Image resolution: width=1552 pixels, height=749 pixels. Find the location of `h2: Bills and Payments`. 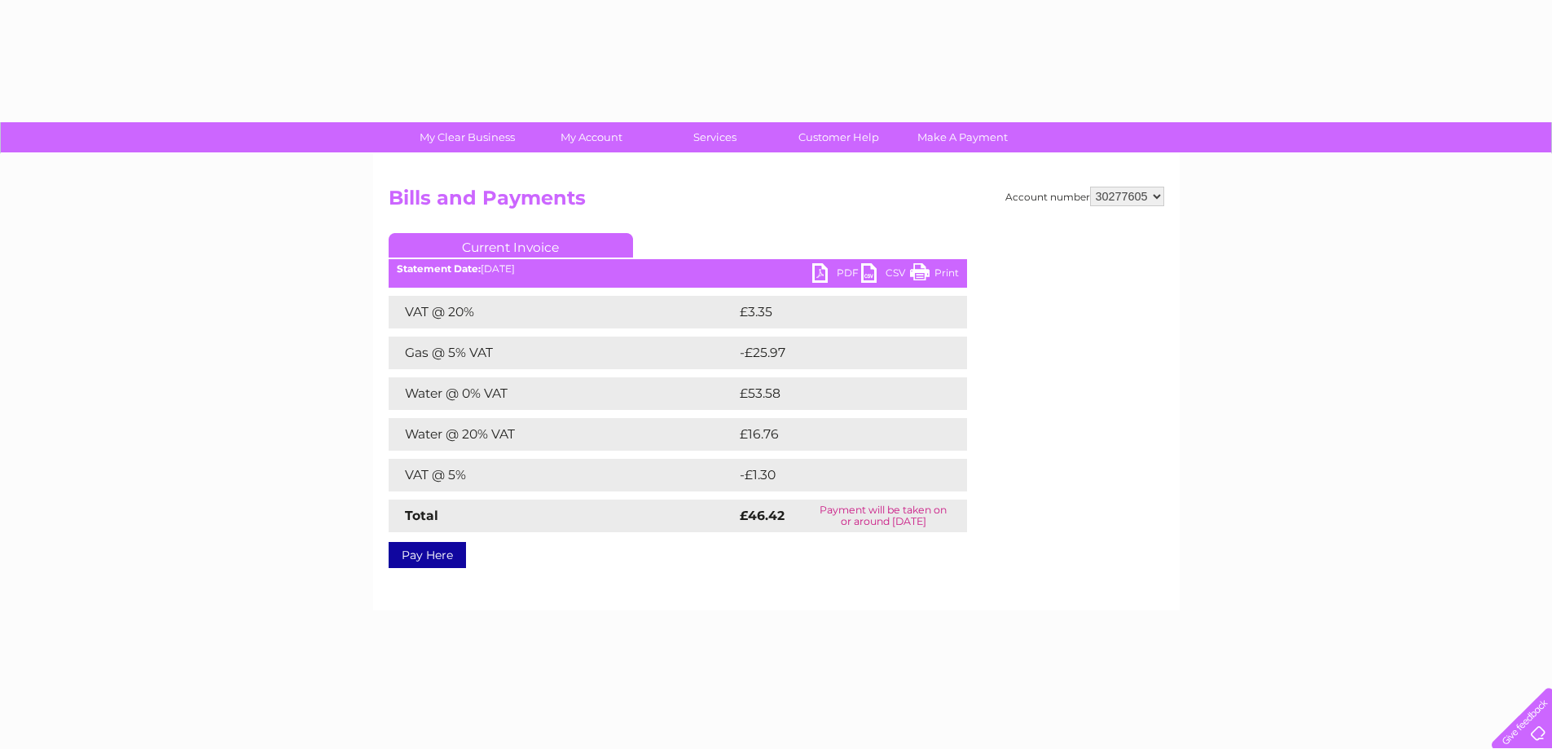

h2: Bills and Payments is located at coordinates (776, 202).